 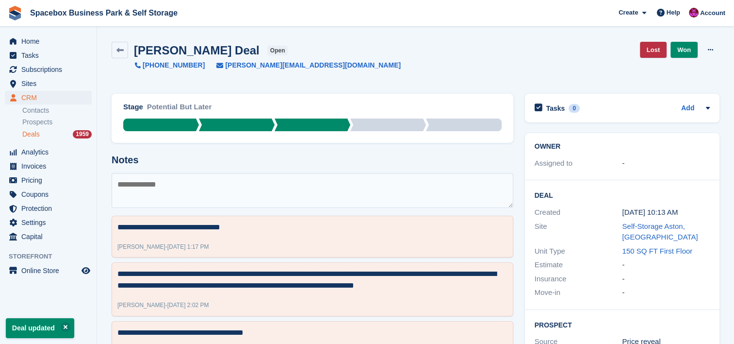 What do you see at coordinates (50, 222) in the screenshot?
I see `span: Settings` at bounding box center [50, 222].